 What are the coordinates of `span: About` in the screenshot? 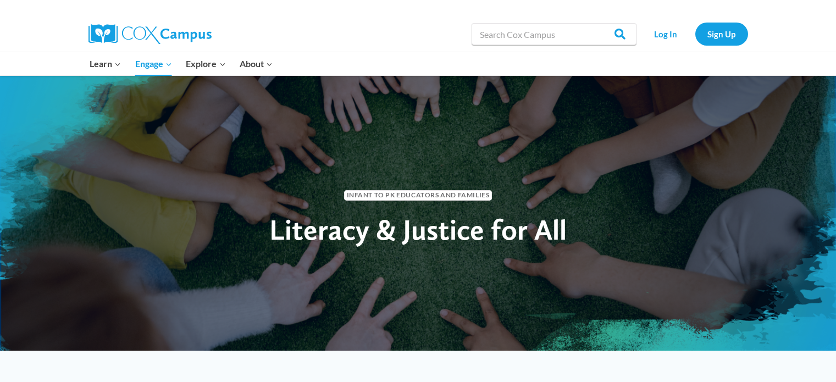 It's located at (256, 64).